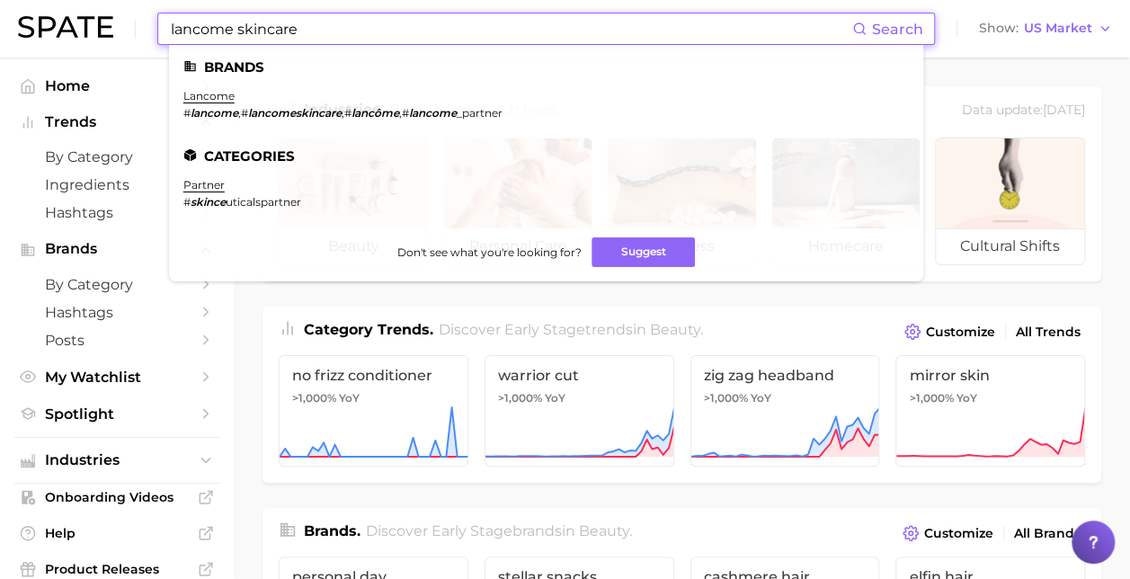  I want to click on span: mirror skin, so click(990, 375).